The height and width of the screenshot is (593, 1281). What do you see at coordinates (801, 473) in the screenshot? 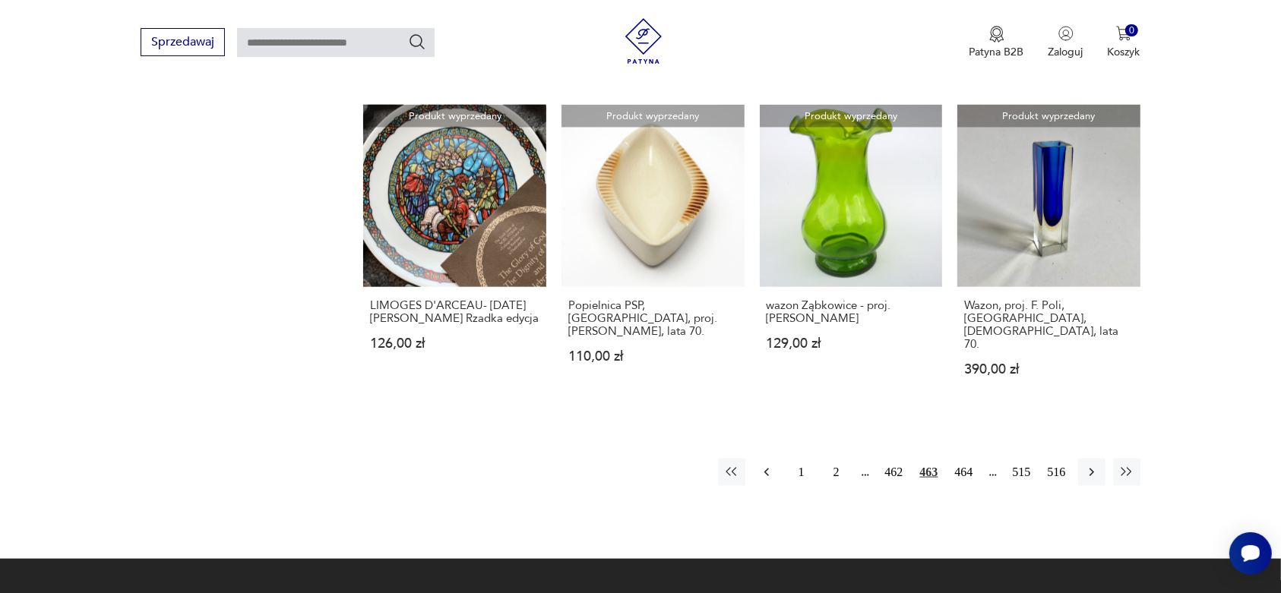
I see `button: 1` at bounding box center [801, 473].